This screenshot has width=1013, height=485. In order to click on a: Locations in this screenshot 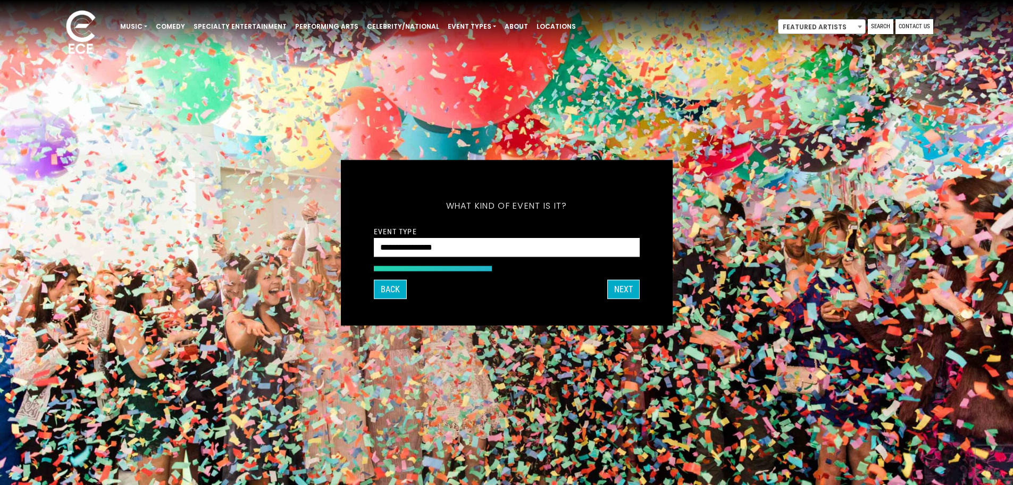, I will do `click(556, 27)`.